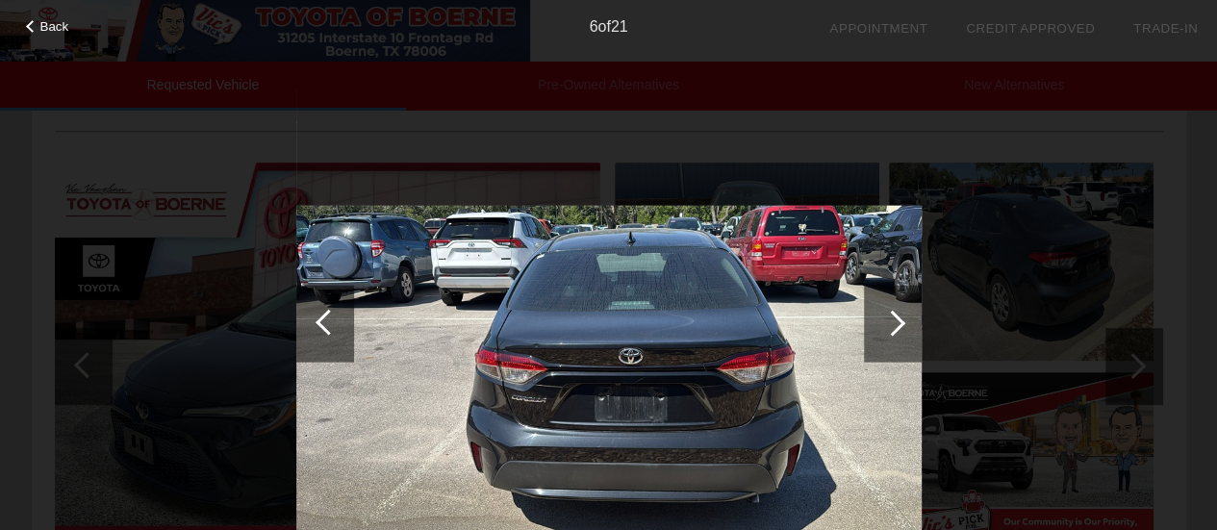 Image resolution: width=1217 pixels, height=530 pixels. What do you see at coordinates (878, 28) in the screenshot?
I see `a: Appointment` at bounding box center [878, 28].